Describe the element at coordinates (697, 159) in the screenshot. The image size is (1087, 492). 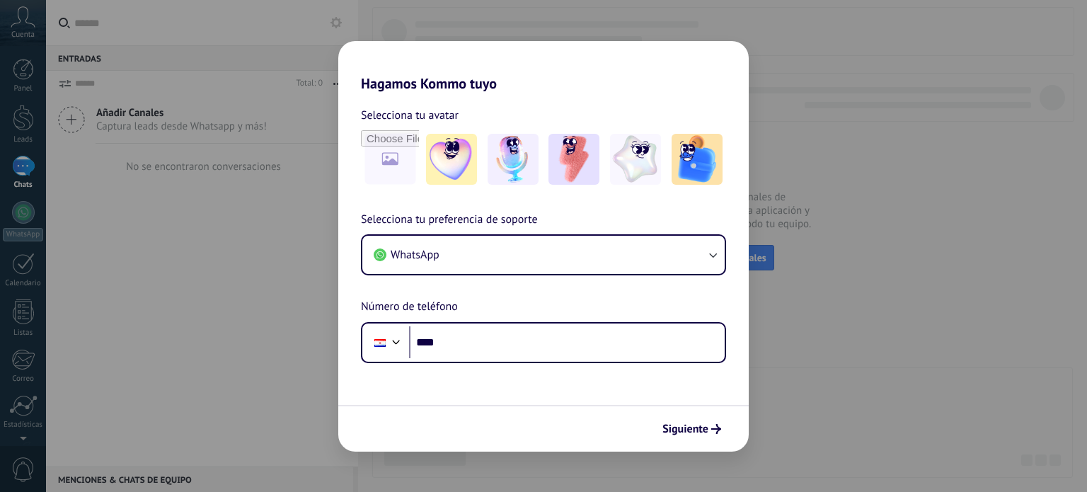
I see `img: -5.jpeg` at that location.